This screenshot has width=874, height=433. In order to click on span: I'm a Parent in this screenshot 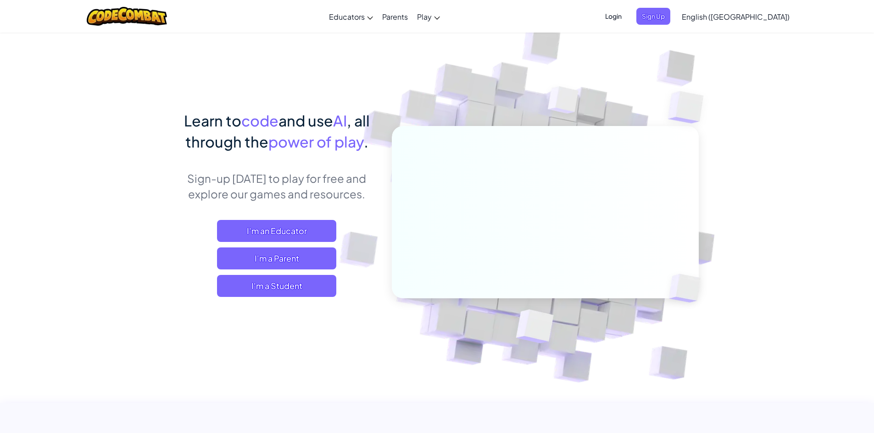, I will do `click(277, 259)`.